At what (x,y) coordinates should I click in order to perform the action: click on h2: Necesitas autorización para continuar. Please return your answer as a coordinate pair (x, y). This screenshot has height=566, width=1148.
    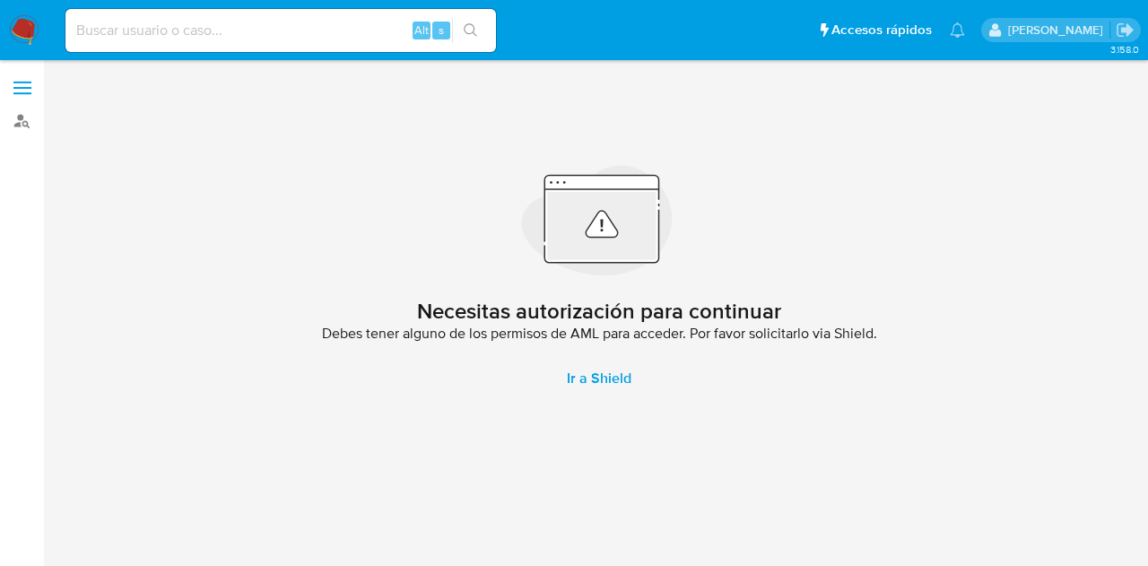
    Looking at the image, I should click on (599, 311).